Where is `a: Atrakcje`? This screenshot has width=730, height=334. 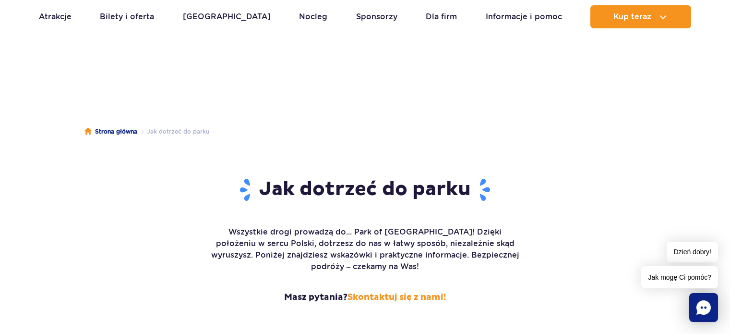 a: Atrakcje is located at coordinates (55, 17).